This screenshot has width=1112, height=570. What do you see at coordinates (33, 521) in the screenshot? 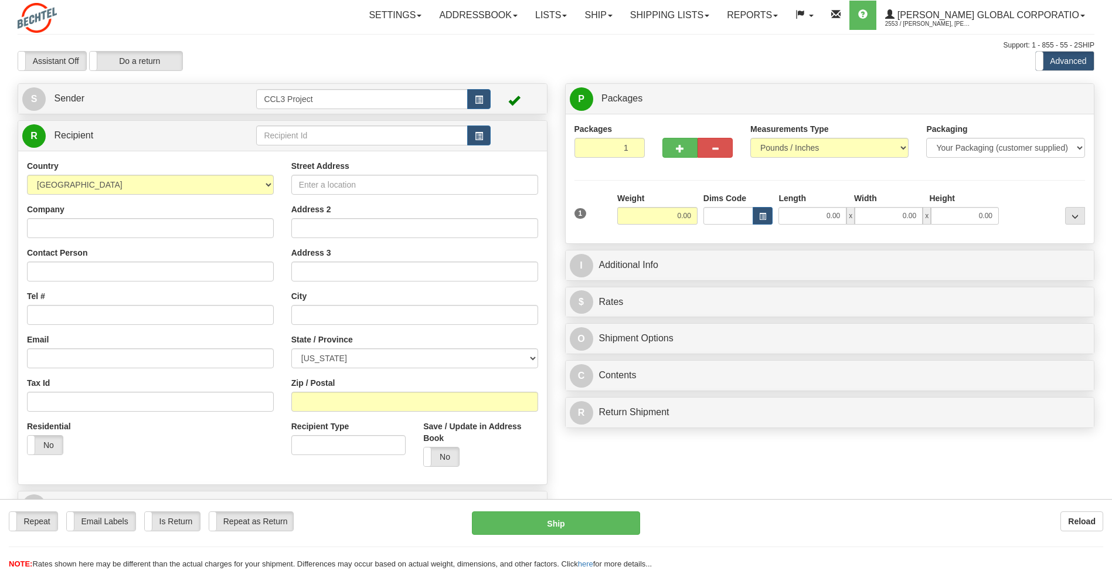
I see `label: Repeat` at bounding box center [33, 521].